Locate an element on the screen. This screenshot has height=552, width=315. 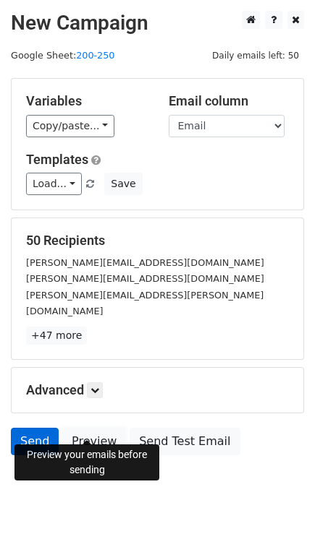
a: Copy/paste... is located at coordinates (70, 126).